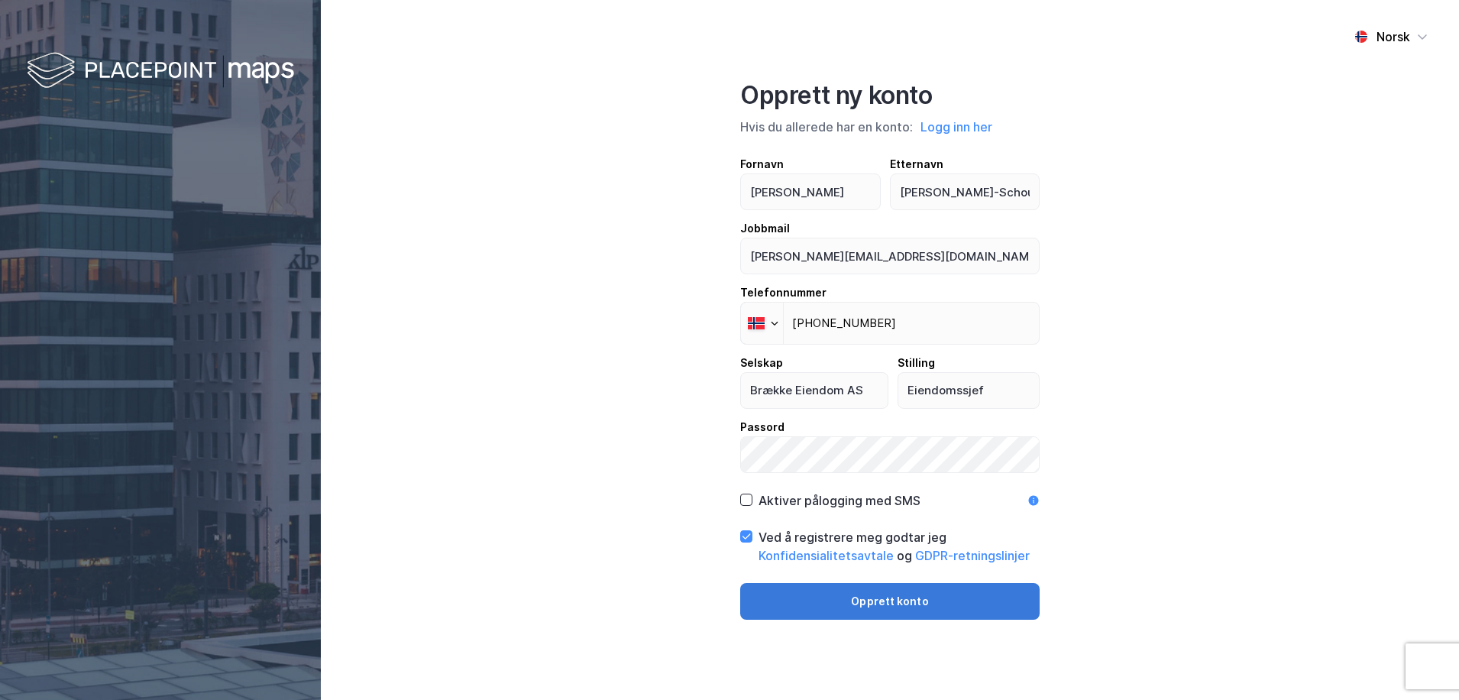 This screenshot has height=700, width=1459. Describe the element at coordinates (890, 228) in the screenshot. I see `div: Jobbmail` at that location.